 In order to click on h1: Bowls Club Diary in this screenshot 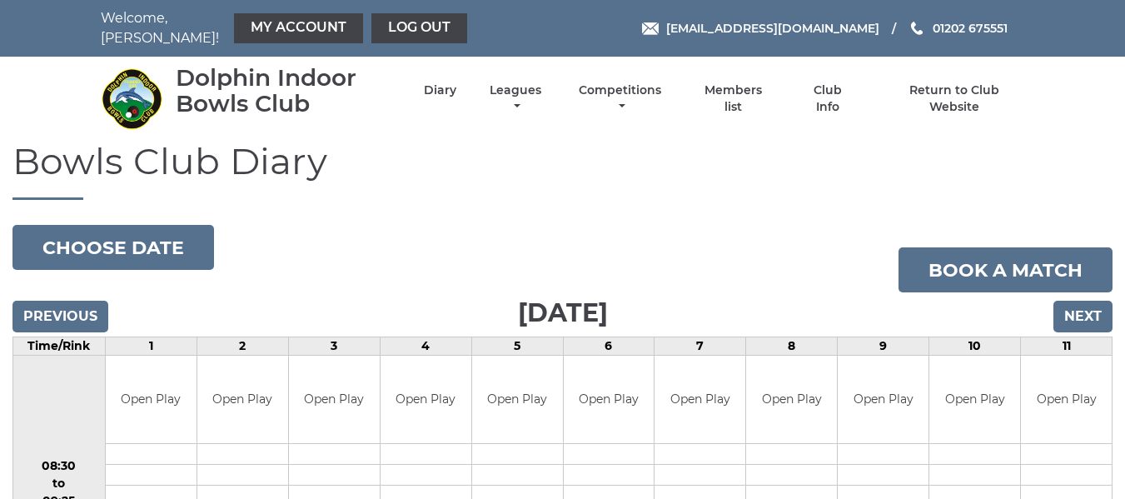, I will do `click(562, 170)`.